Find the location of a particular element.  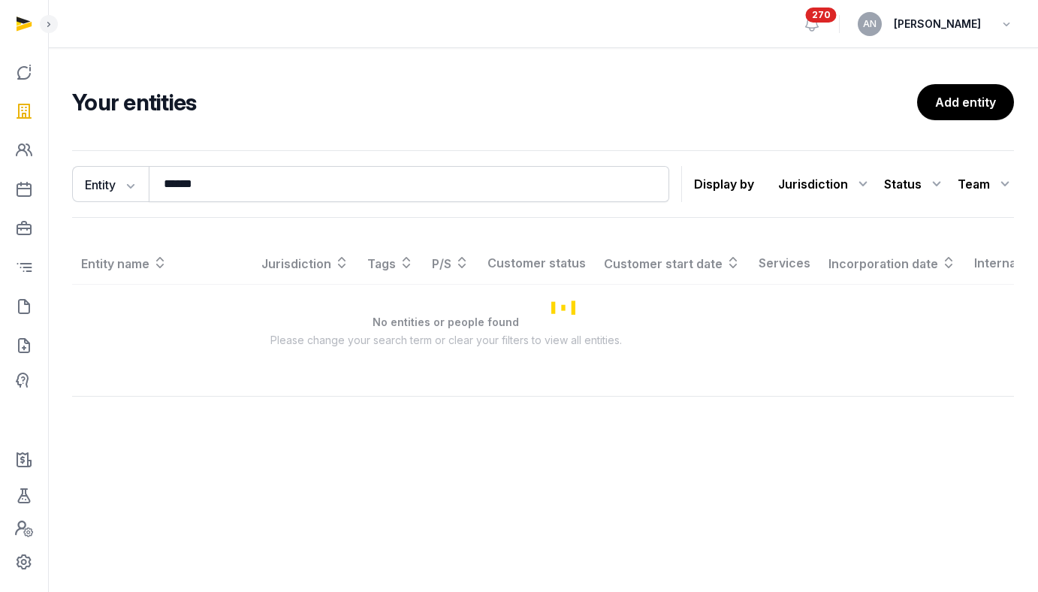

button: Entity is located at coordinates (110, 184).